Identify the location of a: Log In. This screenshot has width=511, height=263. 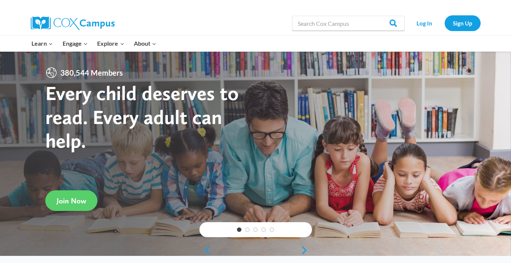
(424, 23).